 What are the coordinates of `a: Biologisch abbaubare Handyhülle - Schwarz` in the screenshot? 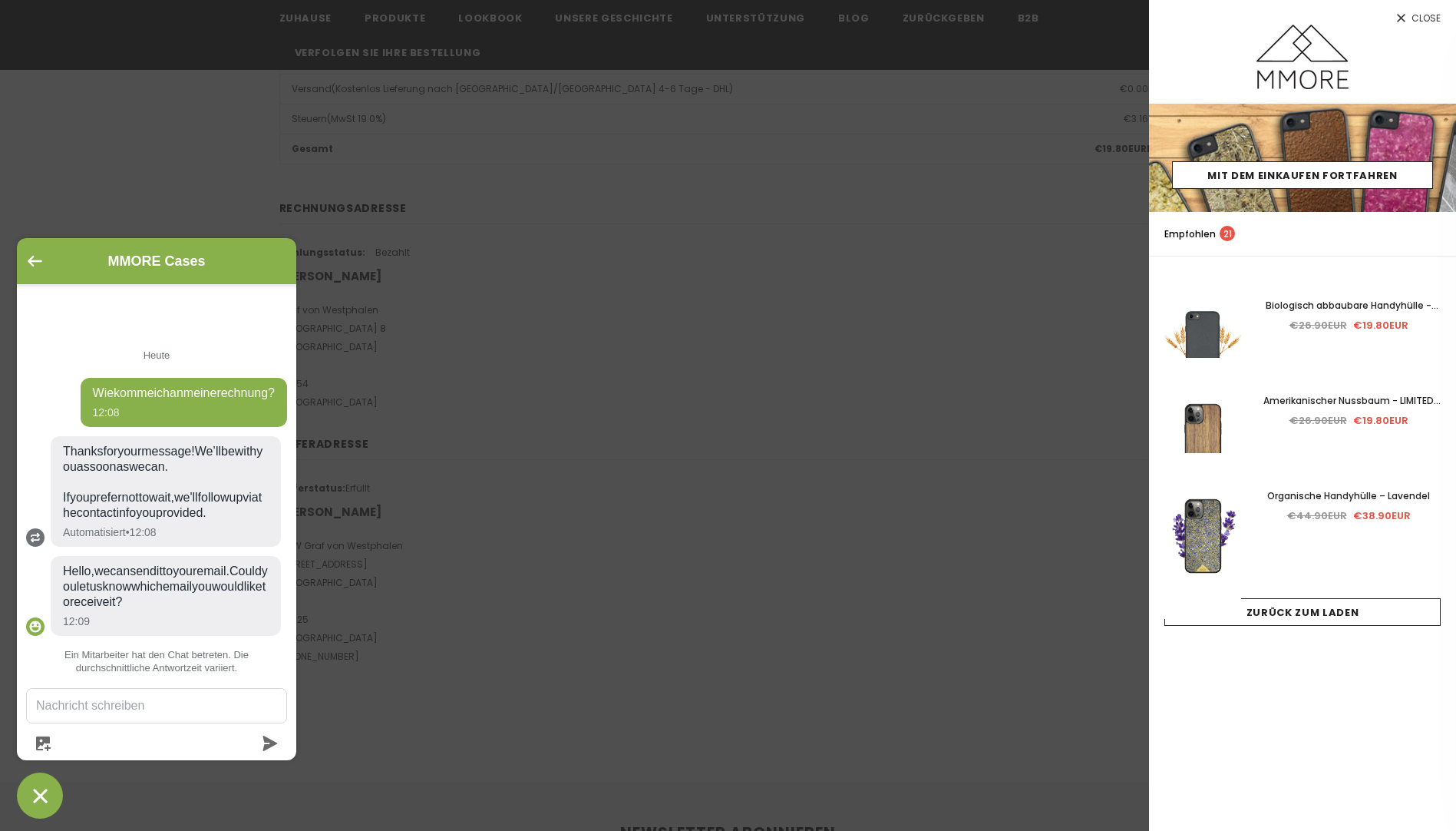 It's located at (1349, 306).